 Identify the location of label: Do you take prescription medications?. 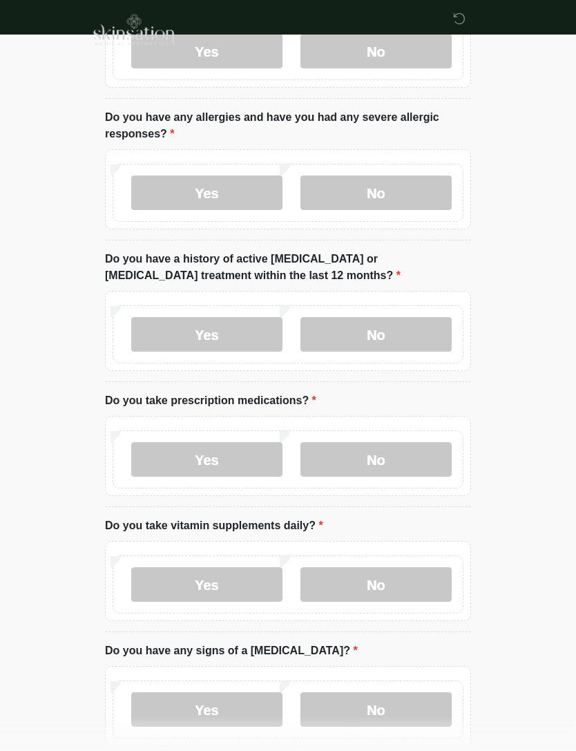
(211, 401).